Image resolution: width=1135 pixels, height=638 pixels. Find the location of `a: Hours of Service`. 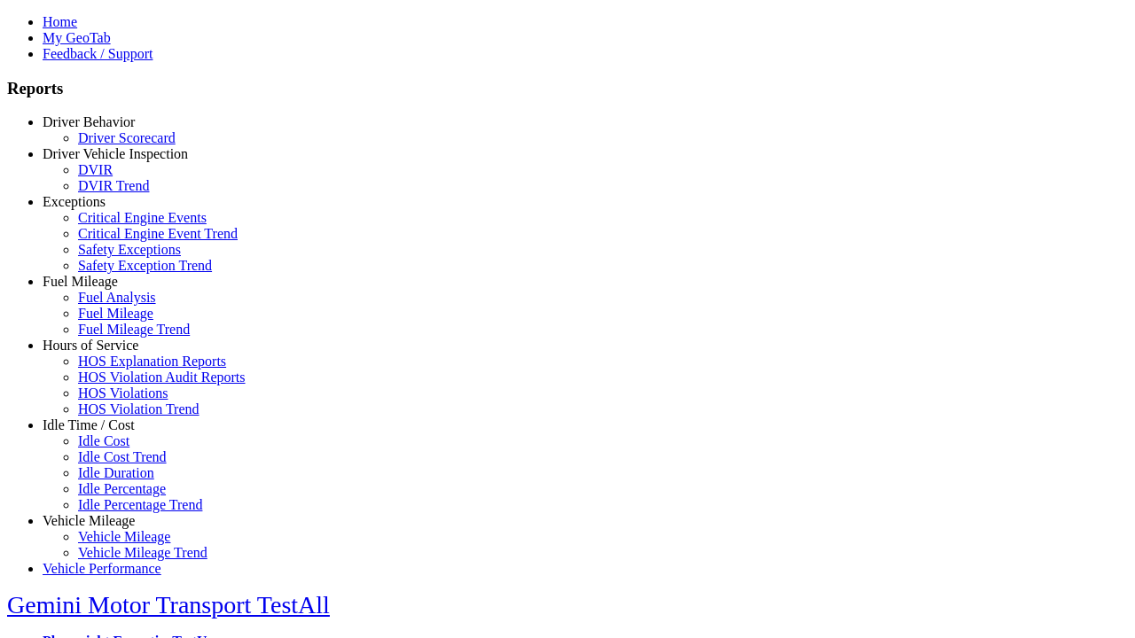

a: Hours of Service is located at coordinates (90, 345).